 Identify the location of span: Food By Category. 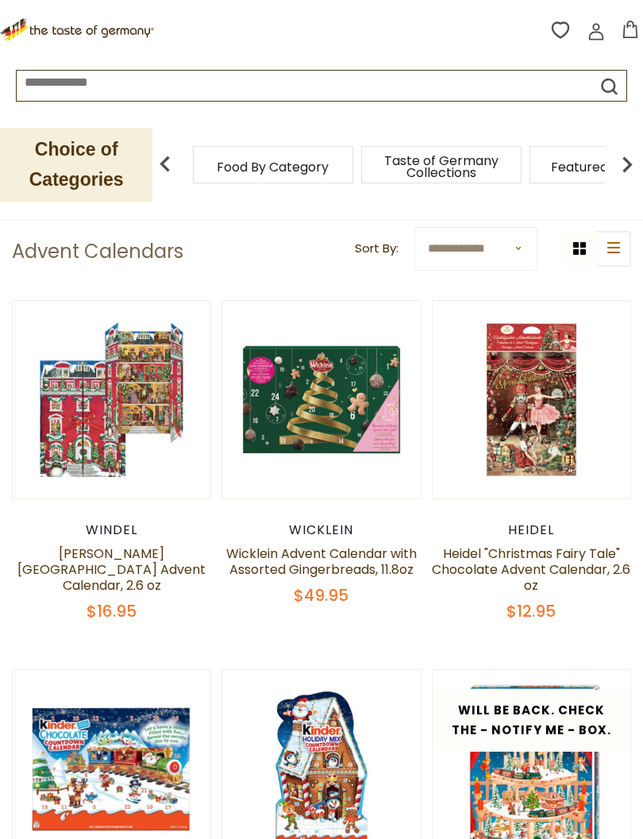
(272, 167).